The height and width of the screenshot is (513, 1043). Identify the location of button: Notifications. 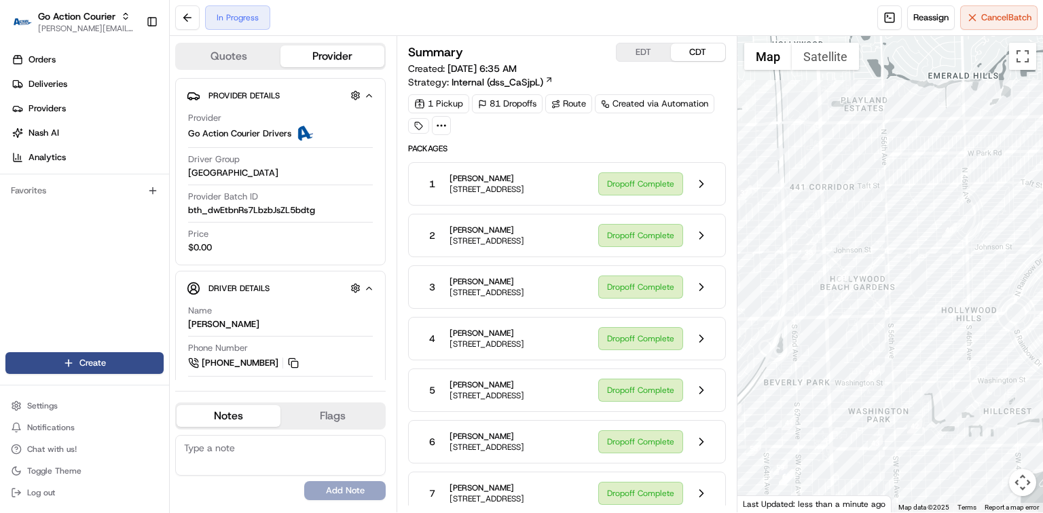
(84, 428).